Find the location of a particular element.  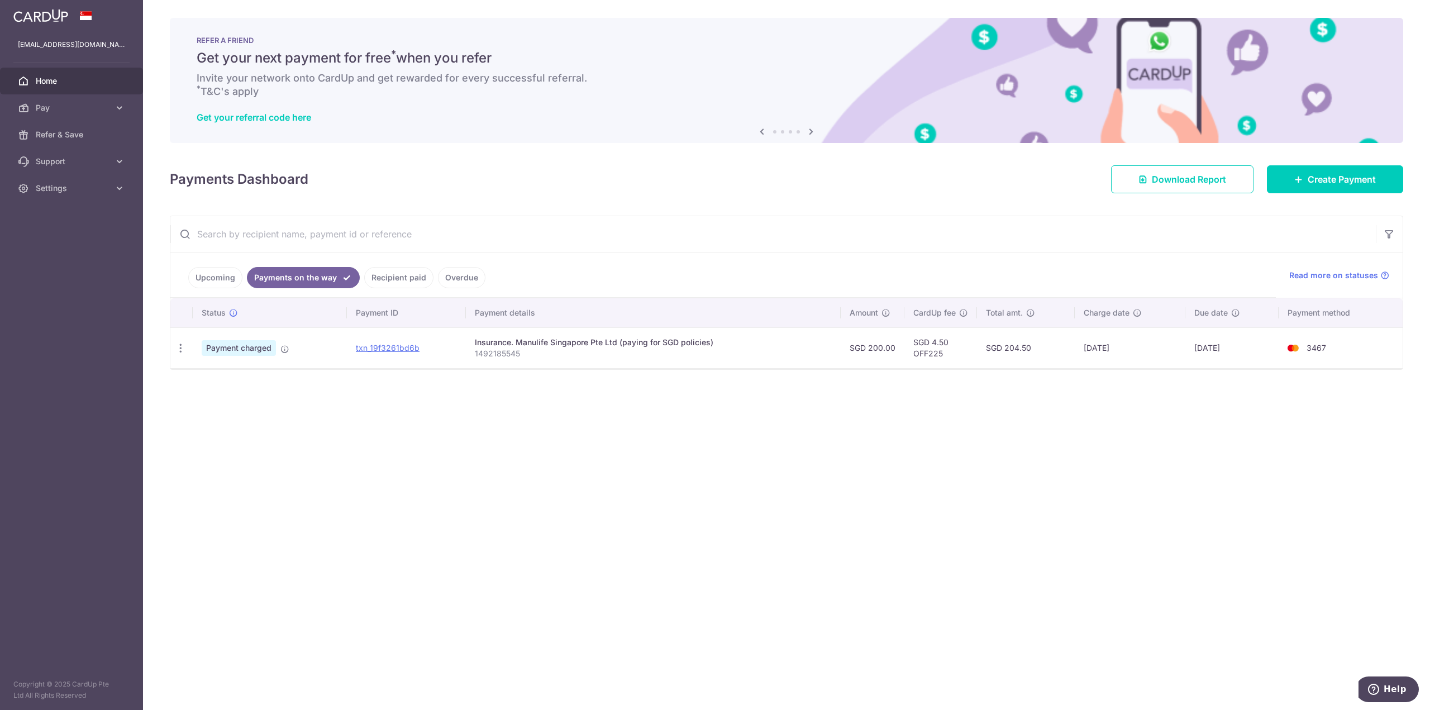

th: Payment details is located at coordinates (653, 313).